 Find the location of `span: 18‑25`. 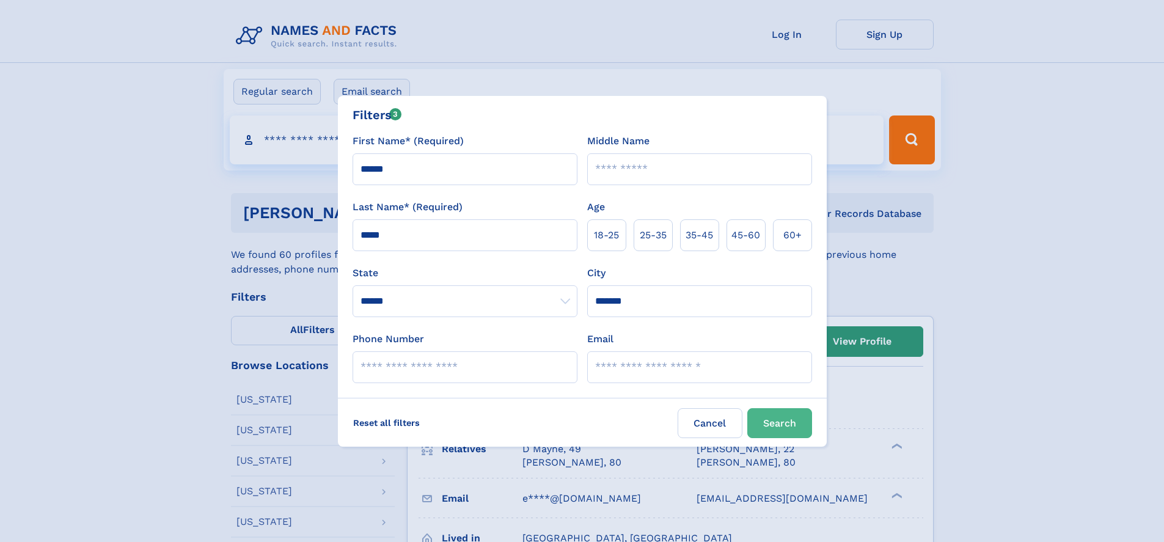

span: 18‑25 is located at coordinates (606, 235).